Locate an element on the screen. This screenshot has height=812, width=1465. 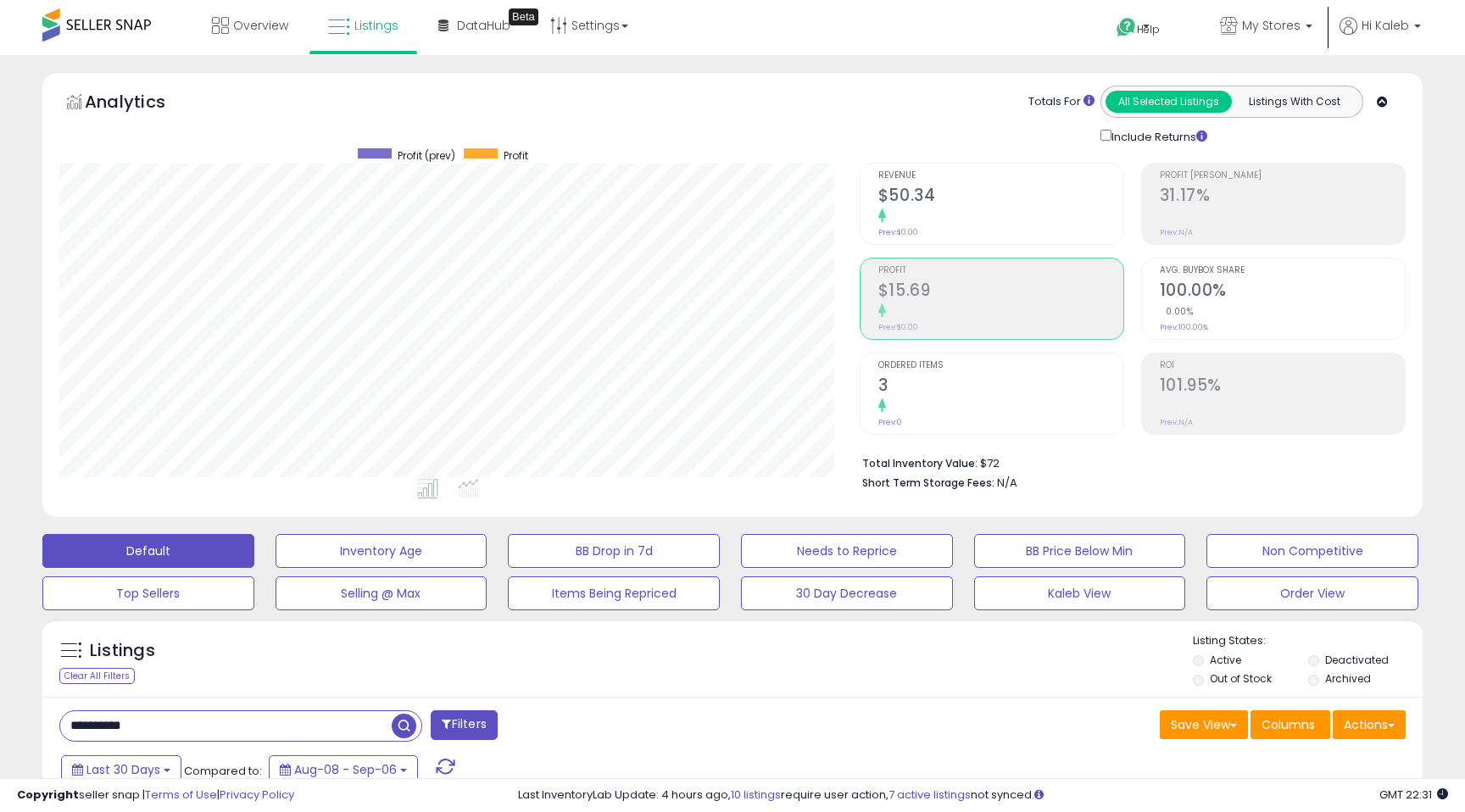
span: Overview is located at coordinates (260, 25).